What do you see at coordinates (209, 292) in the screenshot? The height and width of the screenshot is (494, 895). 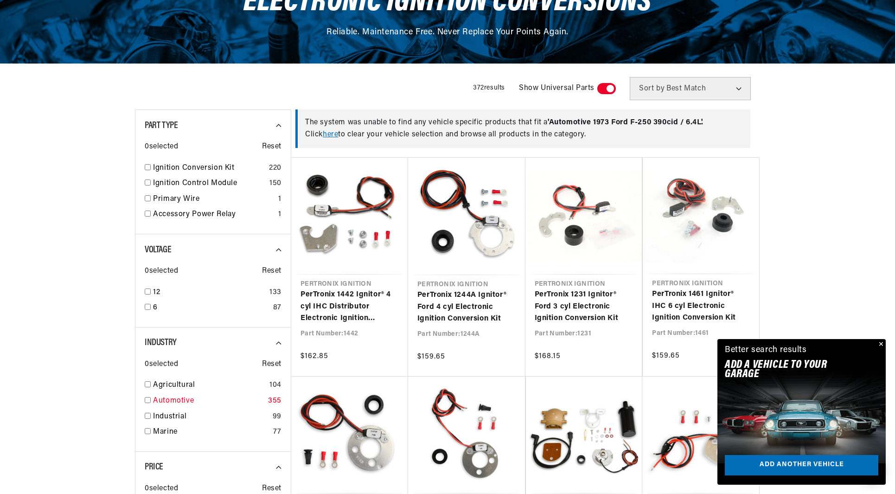 I see `a: 12` at bounding box center [209, 292].